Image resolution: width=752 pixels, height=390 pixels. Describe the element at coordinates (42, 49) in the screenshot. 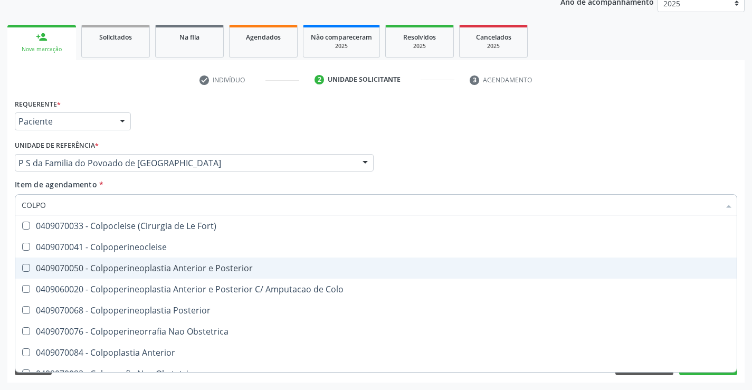

I see `div: Nova marcação` at that location.